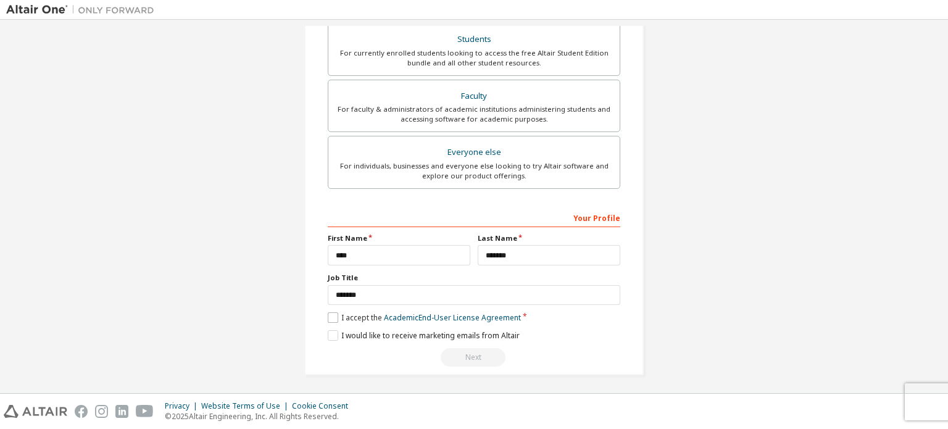  What do you see at coordinates (474, 39) in the screenshot?
I see `div: Students` at bounding box center [474, 39].